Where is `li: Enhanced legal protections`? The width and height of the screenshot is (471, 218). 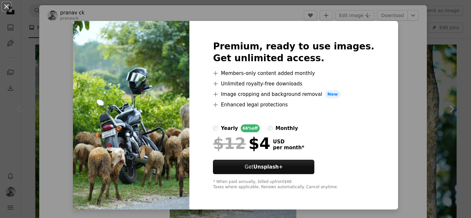 li: Enhanced legal protections is located at coordinates (293, 105).